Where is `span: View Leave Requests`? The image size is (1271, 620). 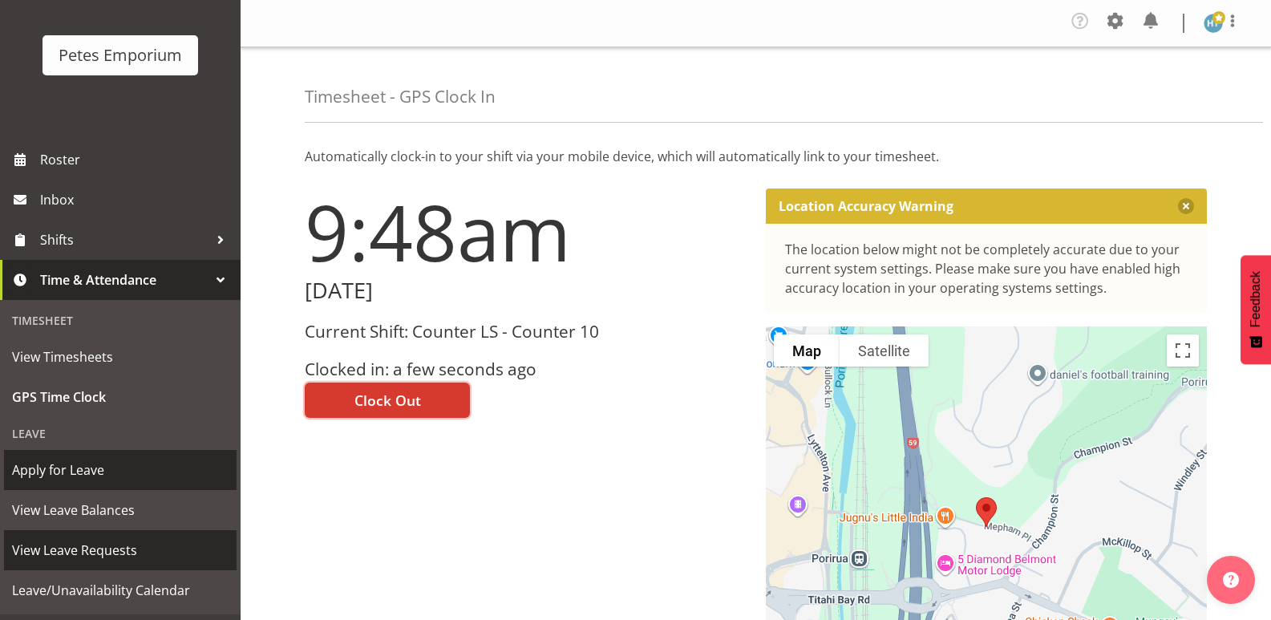 span: View Leave Requests is located at coordinates (120, 550).